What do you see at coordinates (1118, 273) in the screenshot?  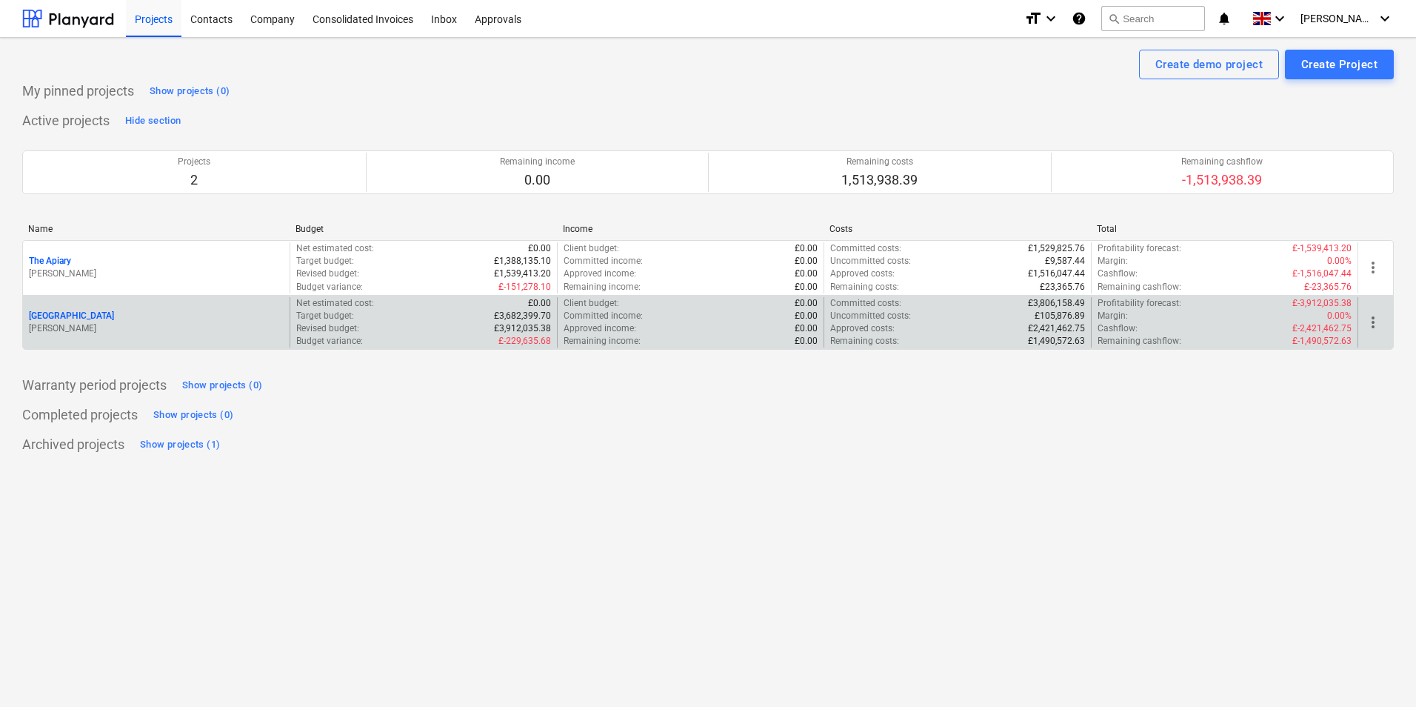 I see `p: Cashflow :` at bounding box center [1118, 273].